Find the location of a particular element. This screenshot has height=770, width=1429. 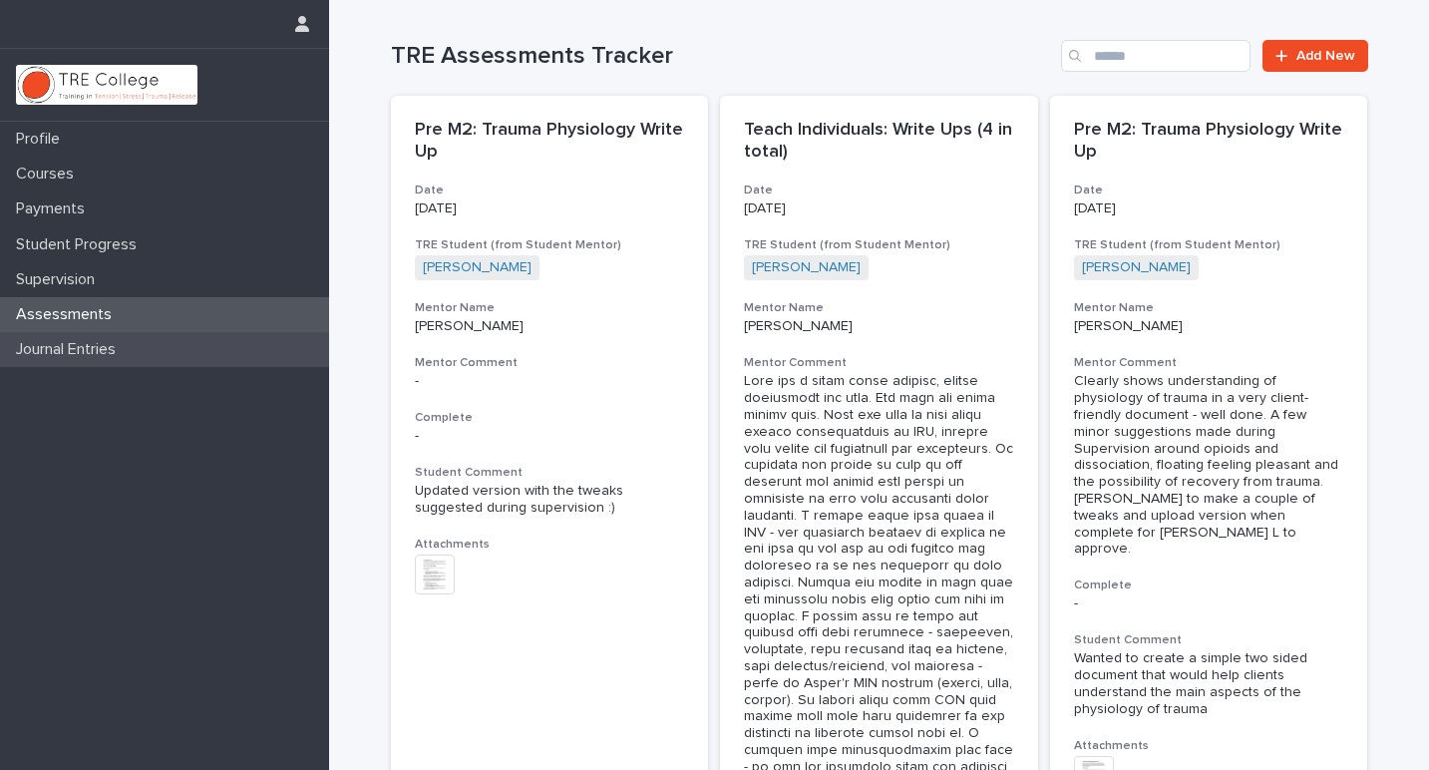

input: Search is located at coordinates (1156, 56).